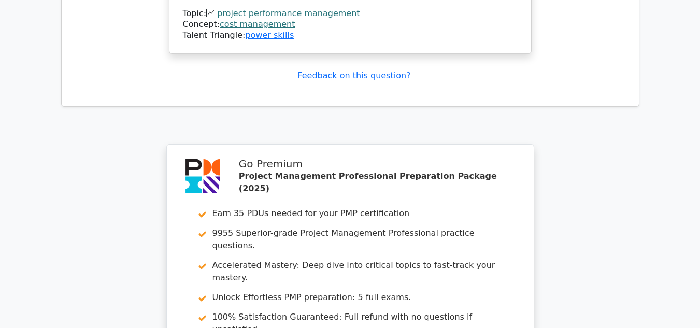  I want to click on div: Concept:, so click(350, 24).